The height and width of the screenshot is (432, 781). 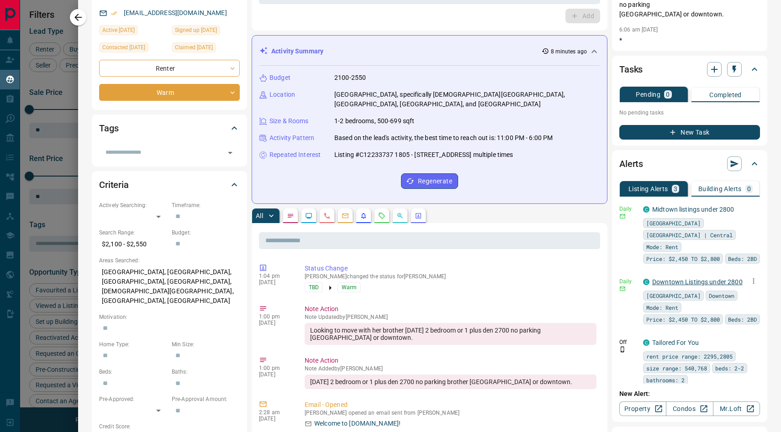 What do you see at coordinates (309, 216) in the screenshot?
I see `svg: Lead Browsing Activity` at bounding box center [309, 216].